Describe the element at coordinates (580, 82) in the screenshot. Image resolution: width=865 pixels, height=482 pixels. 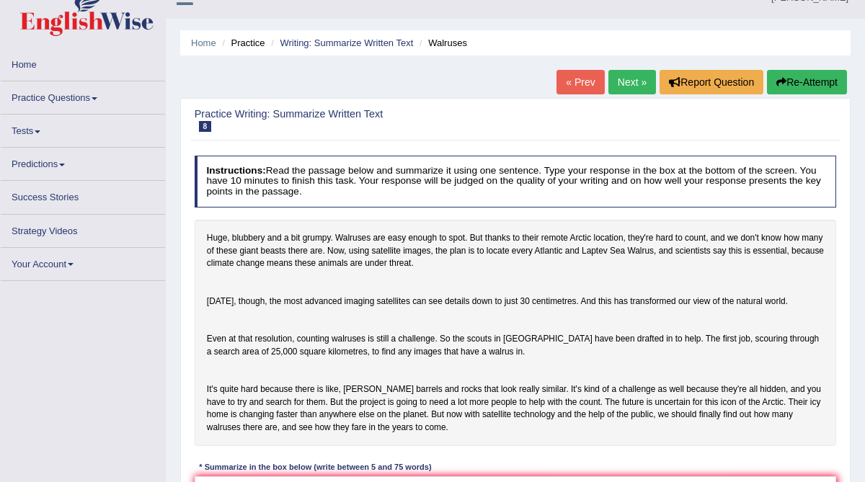
I see `a: « Prev` at that location.